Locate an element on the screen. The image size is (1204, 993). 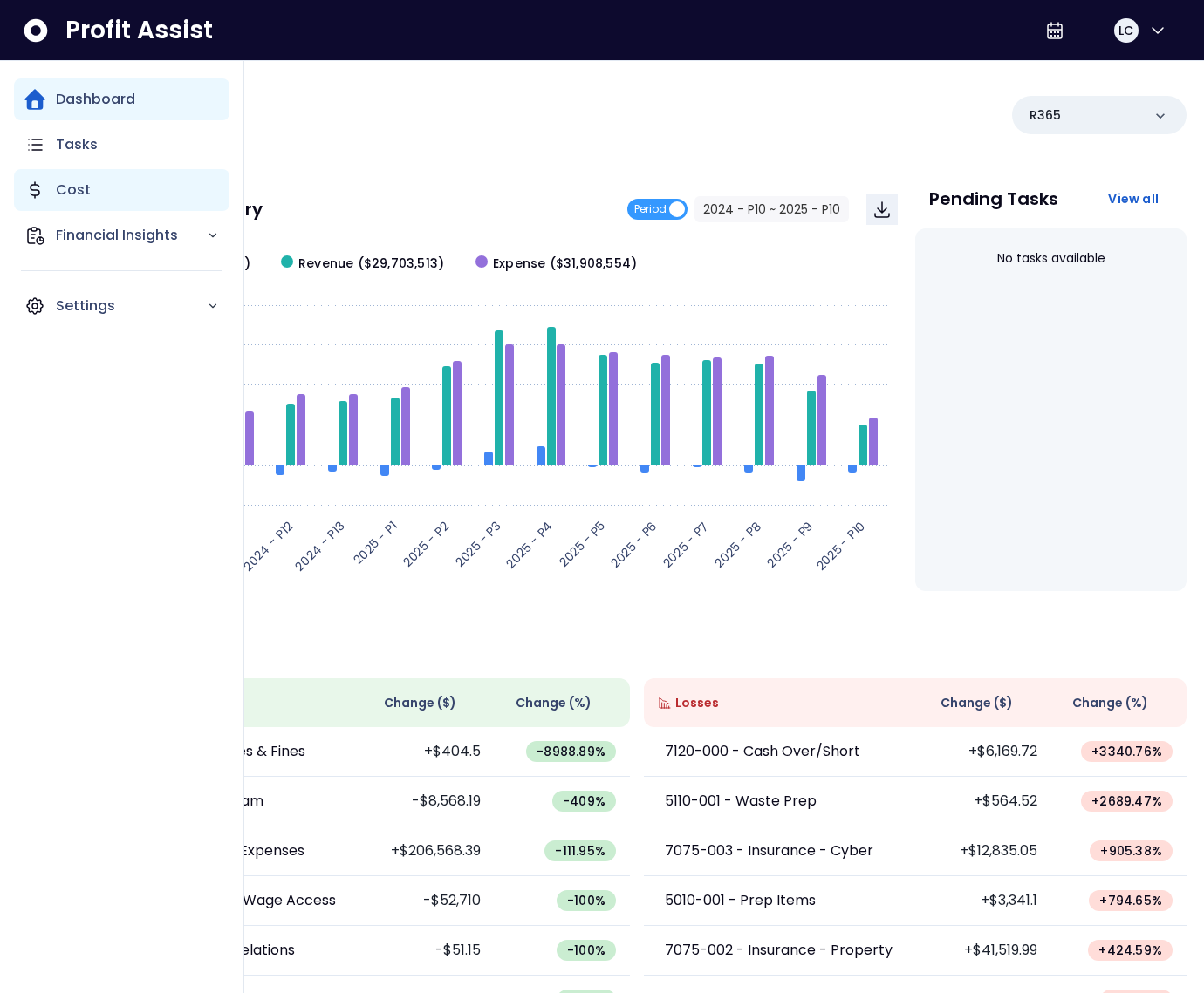
text: 2025 - P4 is located at coordinates (529, 544).